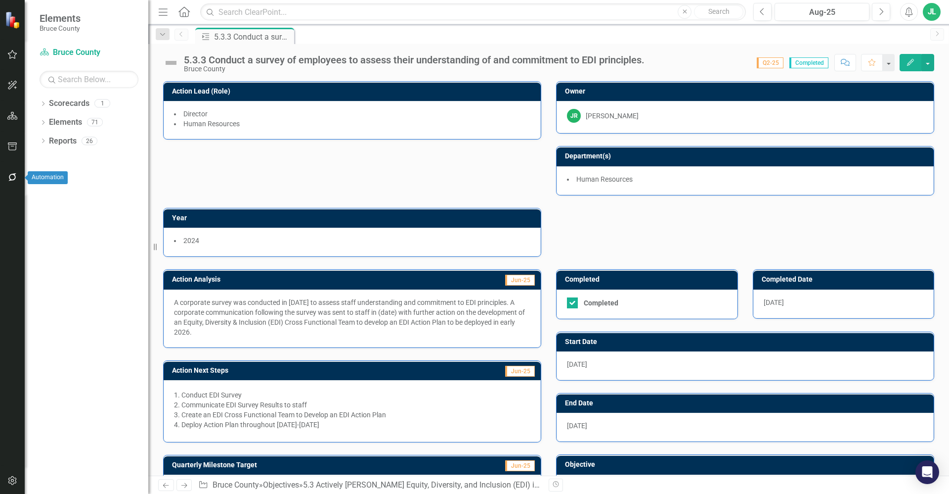 Image resolution: width=949 pixels, height=494 pixels. What do you see at coordinates (65, 122) in the screenshot?
I see `a: Elements` at bounding box center [65, 122].